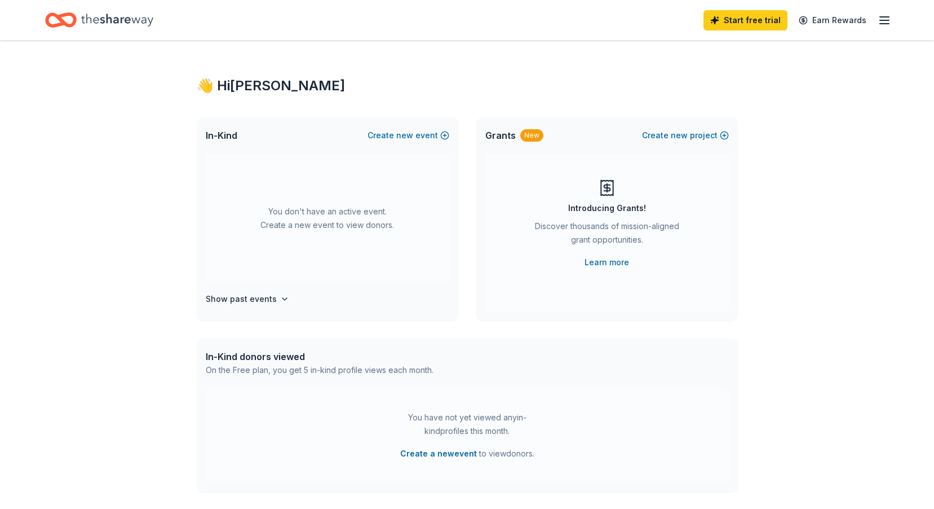  I want to click on div: In-Kind donors viewed, so click(320, 356).